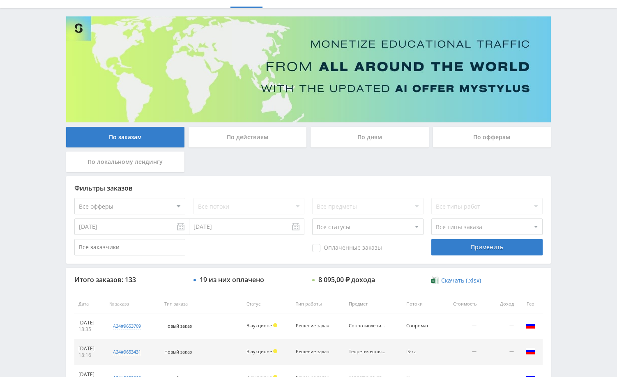 The height and width of the screenshot is (377, 617). What do you see at coordinates (125, 137) in the screenshot?
I see `div: По заказам` at bounding box center [125, 137].